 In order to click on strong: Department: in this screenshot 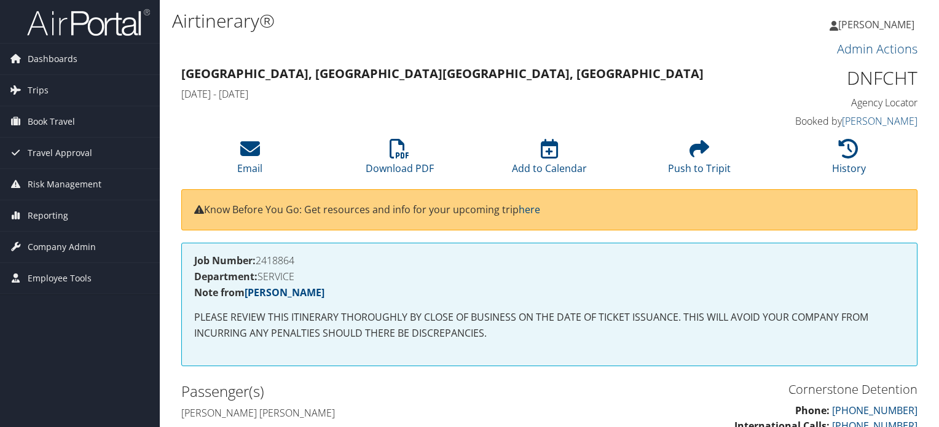, I will do `click(226, 277)`.